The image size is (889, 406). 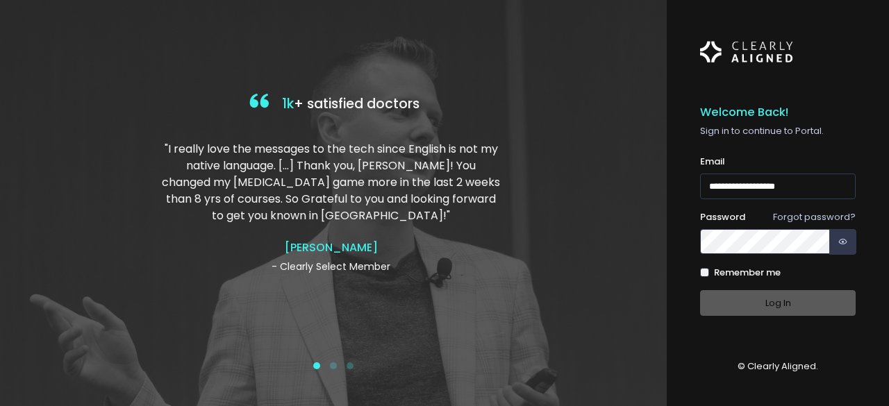 What do you see at coordinates (331, 267) in the screenshot?
I see `p: - Clearly Select Member` at bounding box center [331, 267].